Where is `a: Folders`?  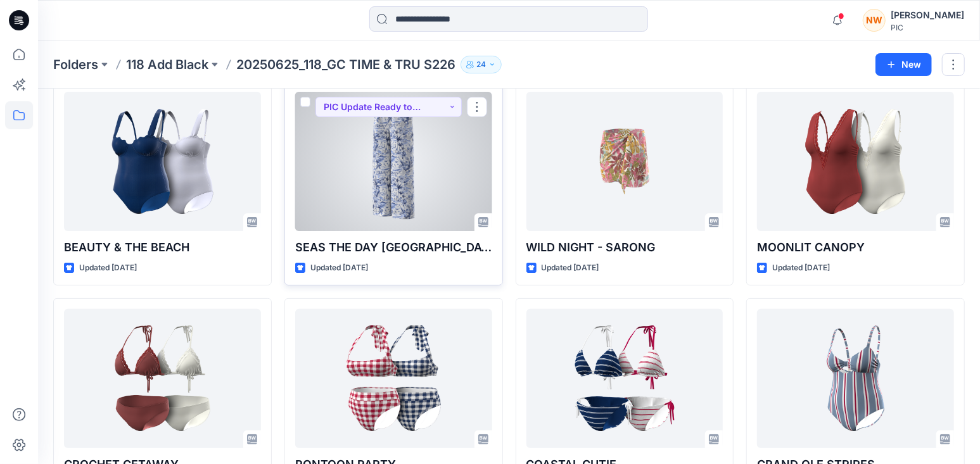 a: Folders is located at coordinates (75, 65).